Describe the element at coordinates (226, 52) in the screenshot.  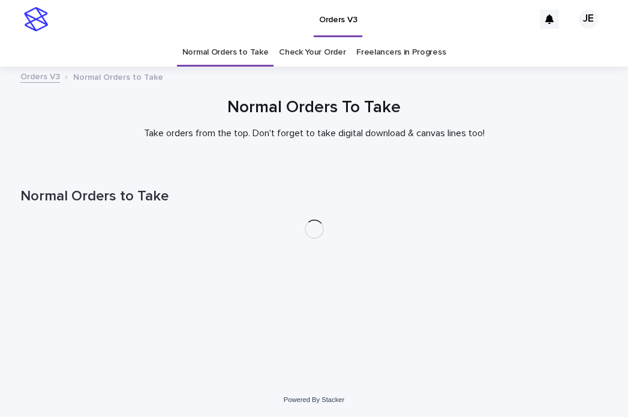
I see `a: Normal Orders to Take` at that location.